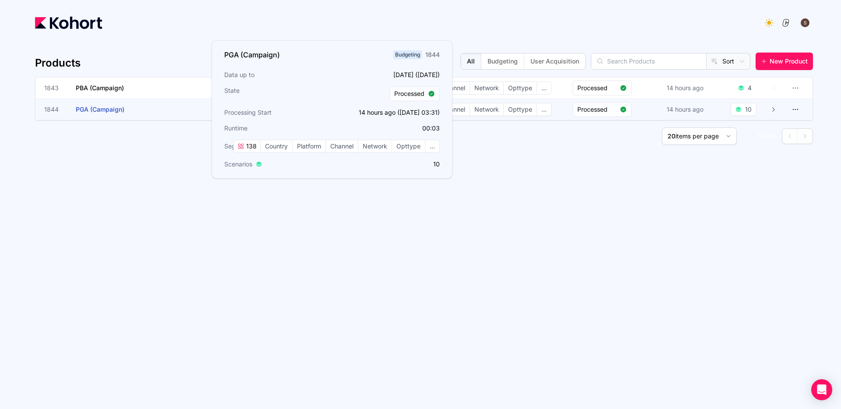 This screenshot has height=409, width=841. I want to click on span: Sort, so click(728, 61).